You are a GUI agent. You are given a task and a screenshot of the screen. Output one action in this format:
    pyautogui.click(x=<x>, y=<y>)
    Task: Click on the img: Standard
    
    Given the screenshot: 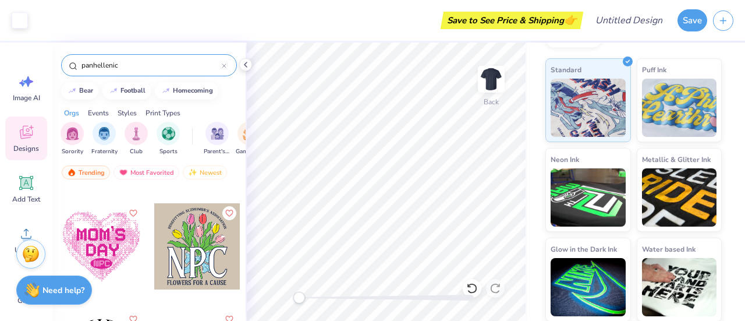 What is the action you would take?
    pyautogui.click(x=588, y=108)
    